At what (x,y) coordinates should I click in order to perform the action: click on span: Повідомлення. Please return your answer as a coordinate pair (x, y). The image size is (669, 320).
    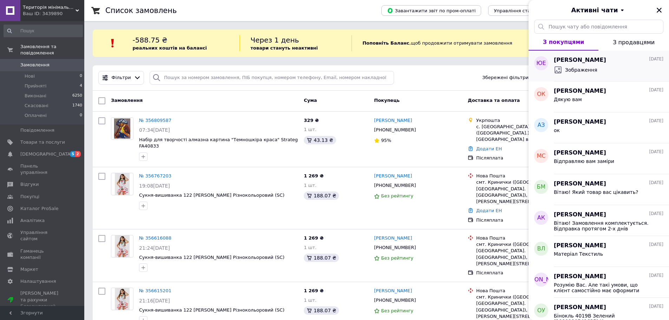
    Looking at the image, I should click on (37, 130).